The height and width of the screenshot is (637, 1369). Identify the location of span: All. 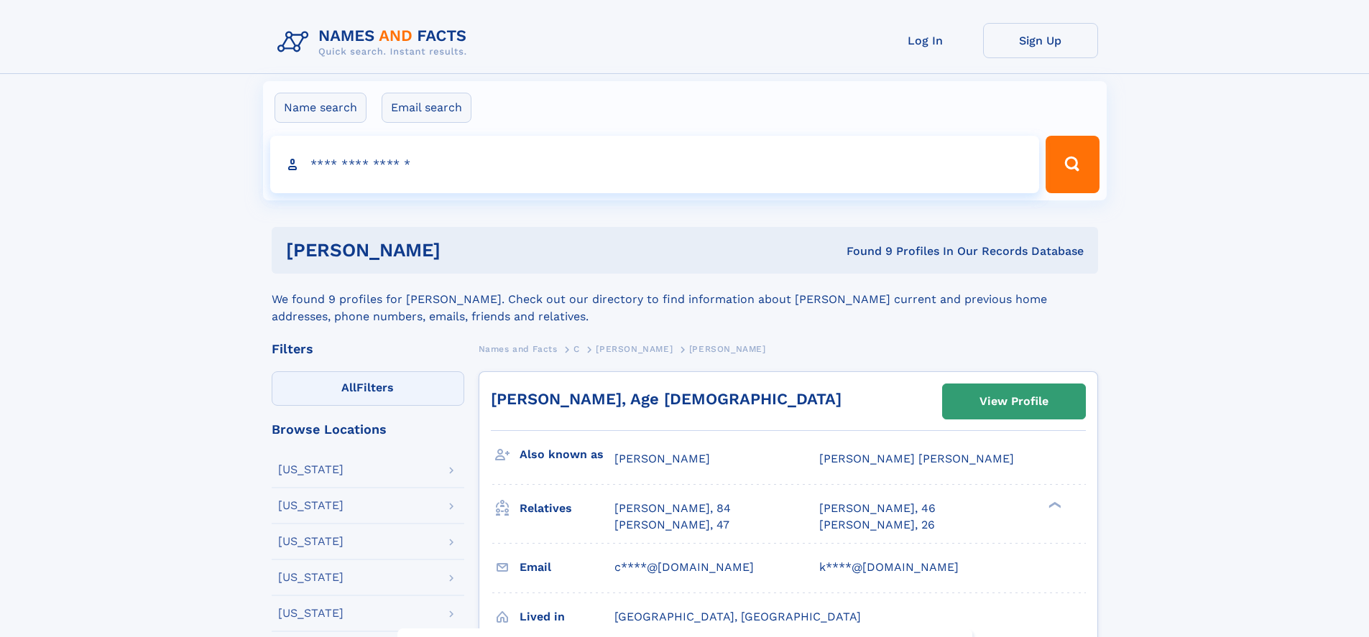
(349, 387).